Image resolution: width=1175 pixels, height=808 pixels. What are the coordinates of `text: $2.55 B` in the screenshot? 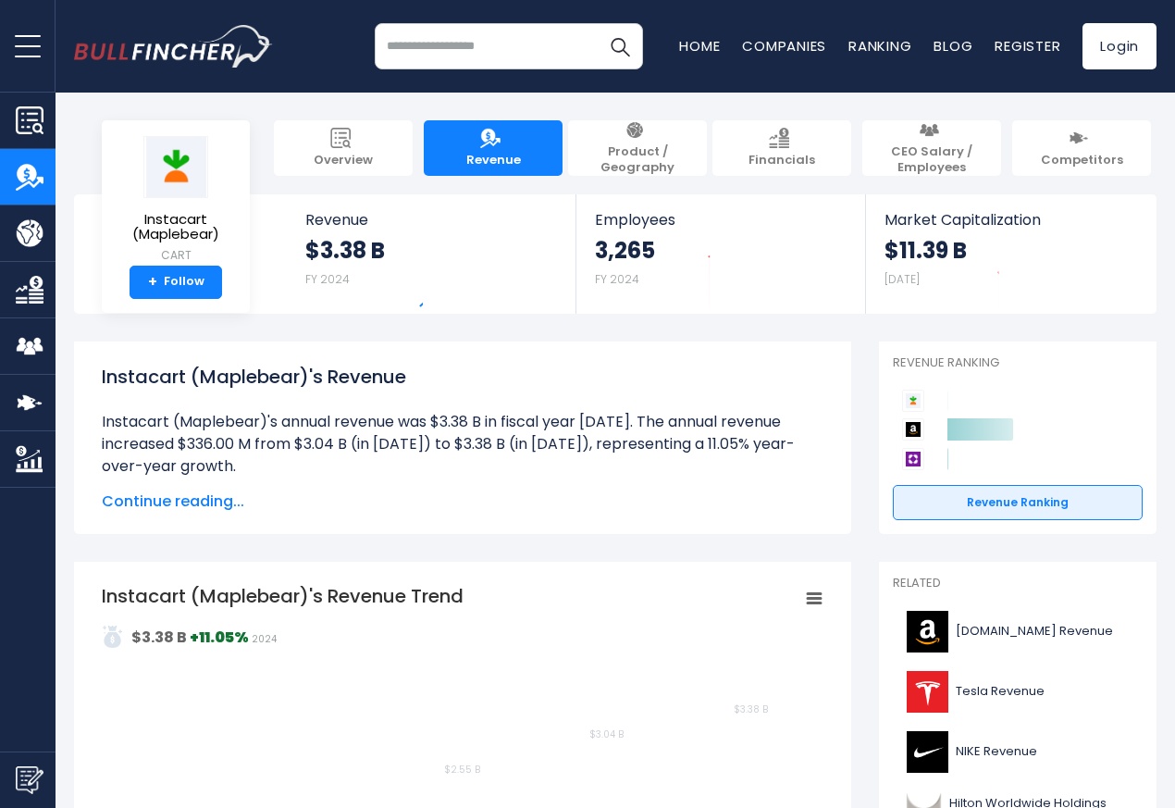 It's located at (462, 769).